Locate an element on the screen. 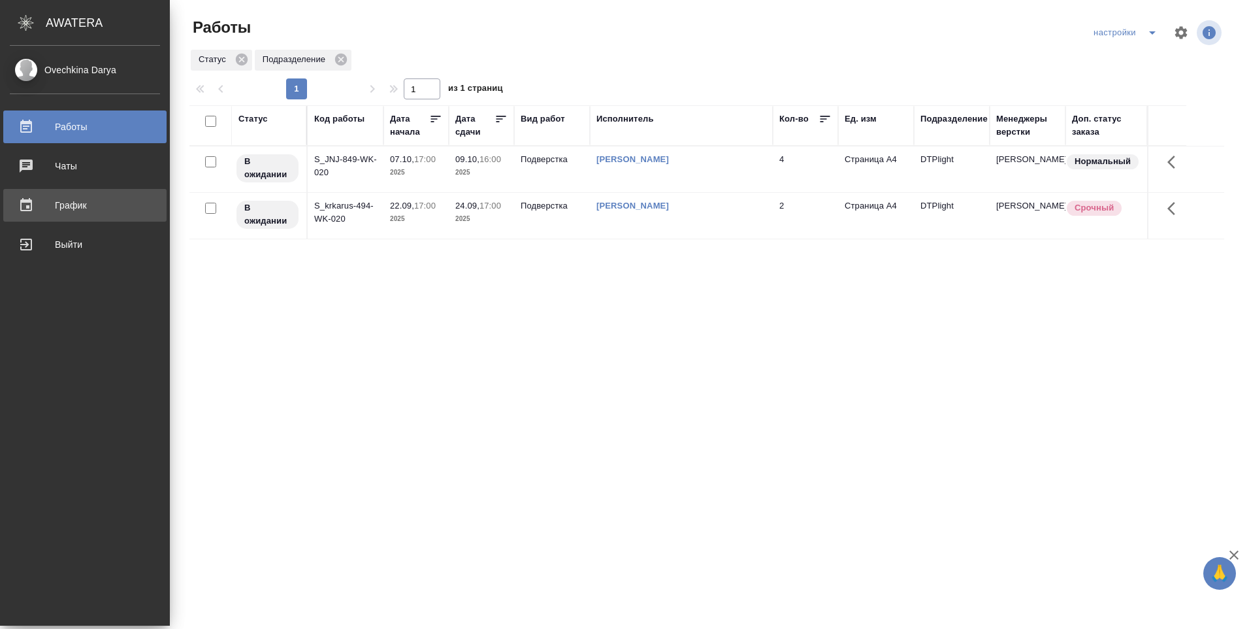  td: S_krkarus-494-WK-020 is located at coordinates (346, 216).